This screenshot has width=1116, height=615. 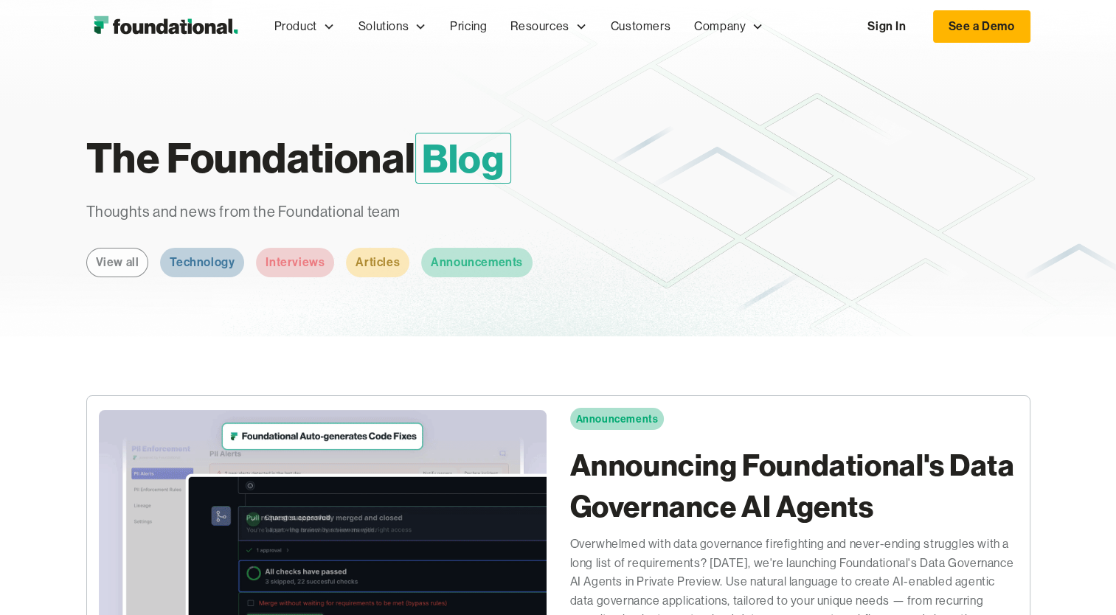 I want to click on h2: Announcing Foundational's Data Governance AI Agents, so click(x=794, y=486).